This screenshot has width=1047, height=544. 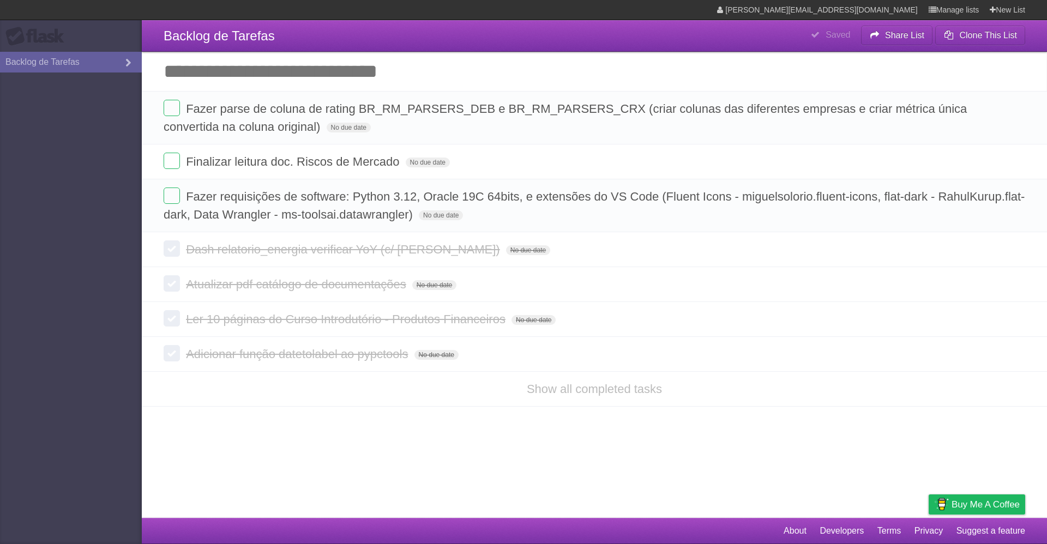 I want to click on button: Clone This List, so click(x=980, y=35).